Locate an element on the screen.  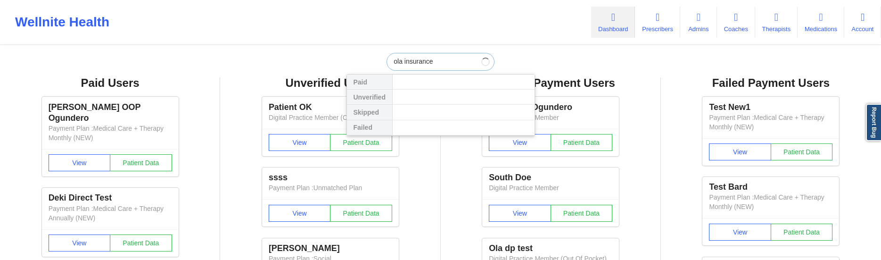
div: Skipped is located at coordinates (370, 112).